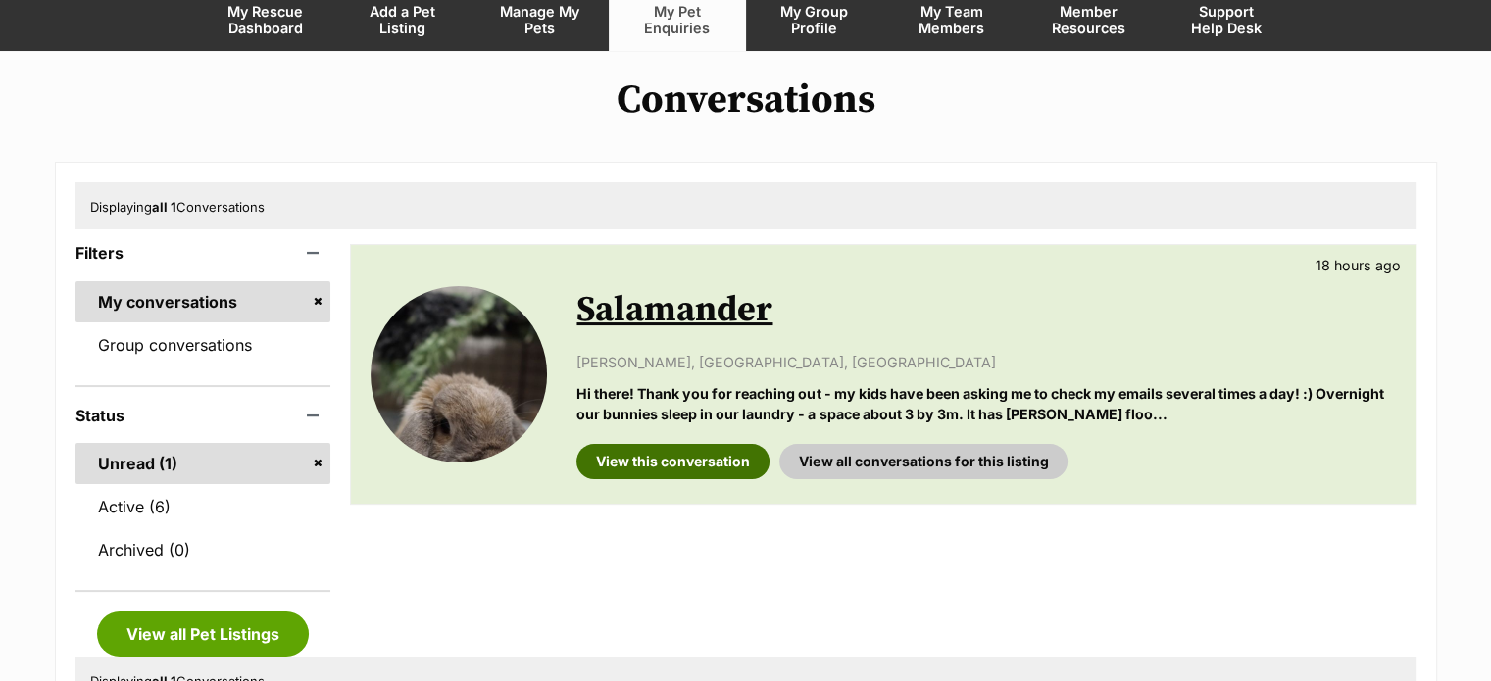 This screenshot has height=681, width=1491. What do you see at coordinates (203, 507) in the screenshot?
I see `a: Active (6)` at bounding box center [203, 507].